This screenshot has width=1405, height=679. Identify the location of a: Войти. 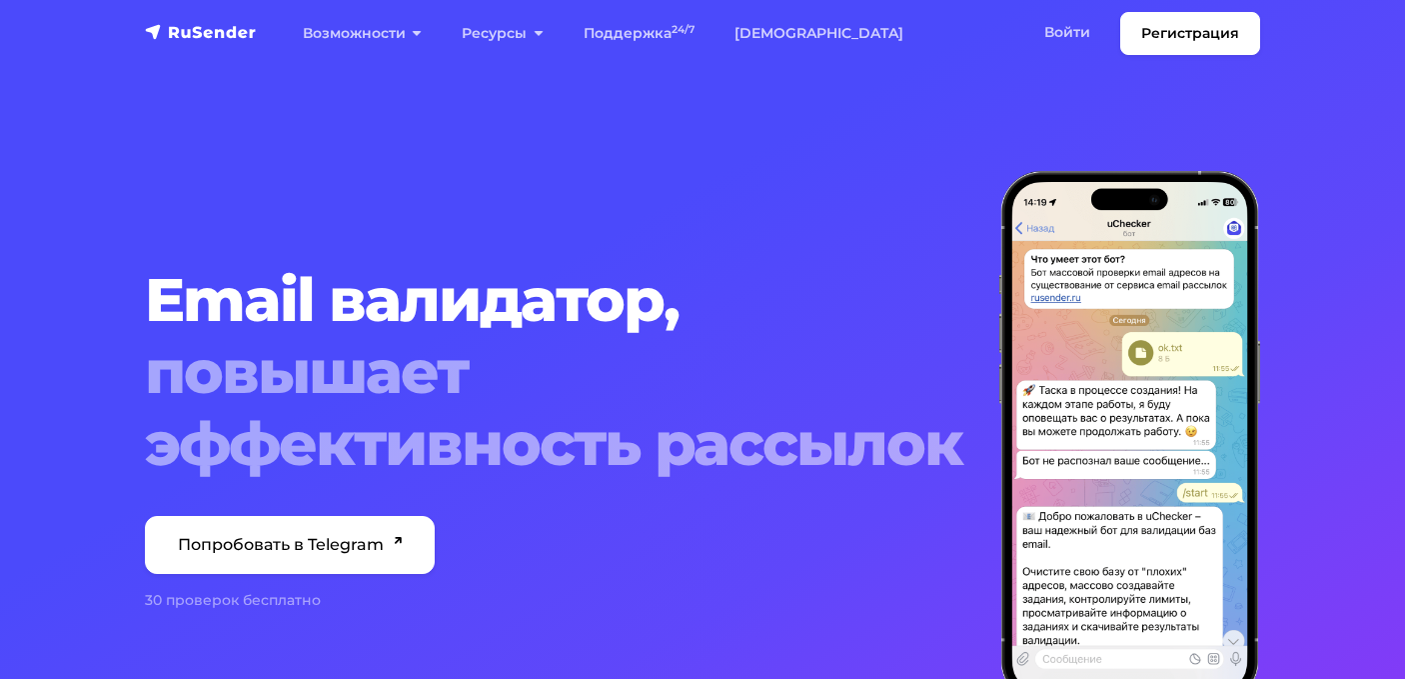
(1067, 32).